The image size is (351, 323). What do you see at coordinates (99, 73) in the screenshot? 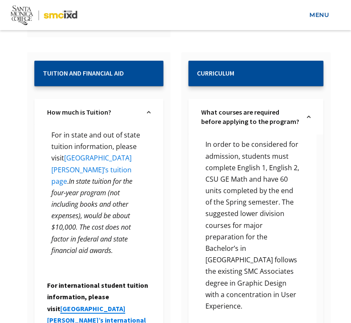
I see `h2: Tuition and Financial Aid` at bounding box center [99, 73].